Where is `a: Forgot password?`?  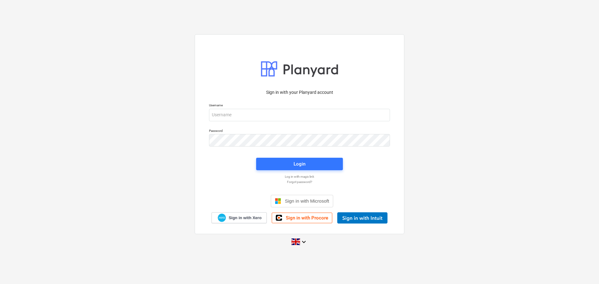 a: Forgot password? is located at coordinates (299, 182).